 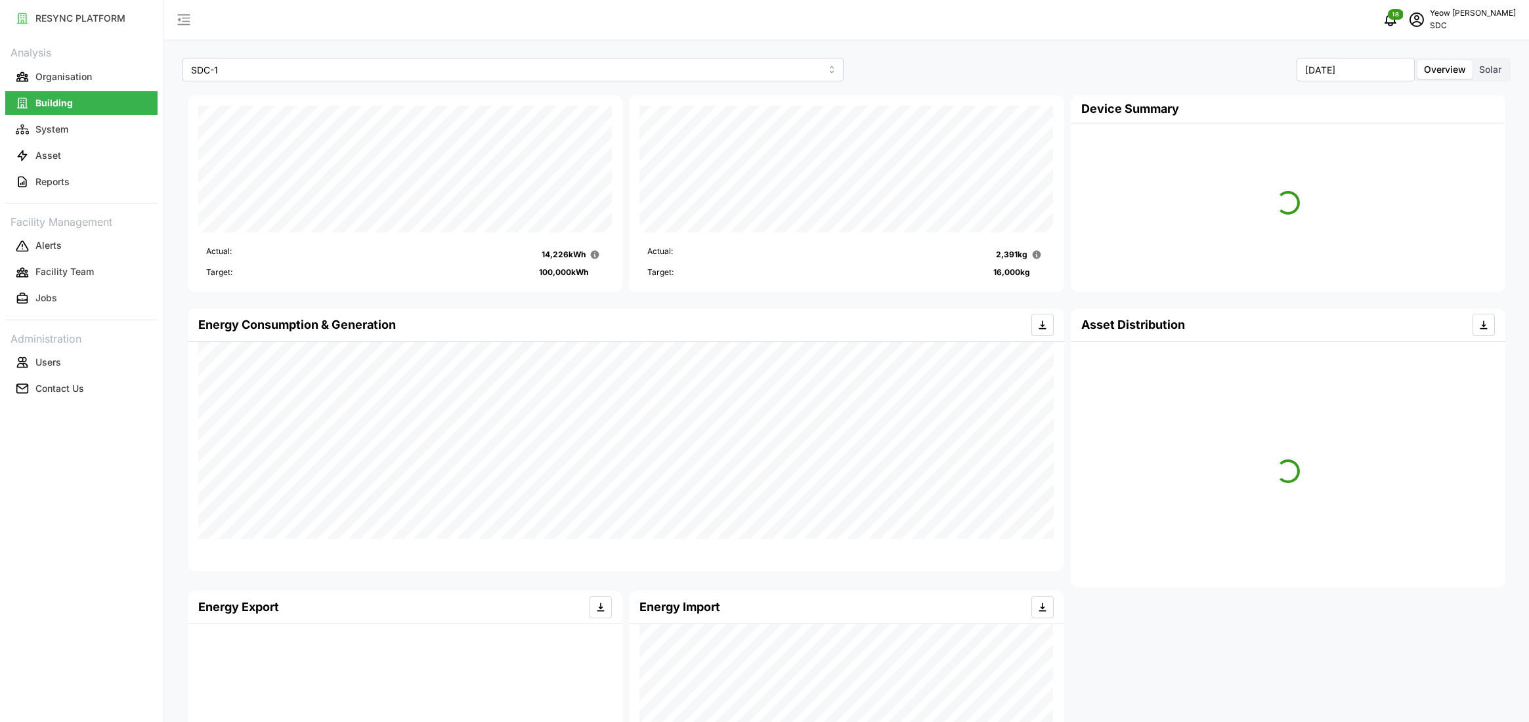 I want to click on p: Organisation, so click(x=64, y=77).